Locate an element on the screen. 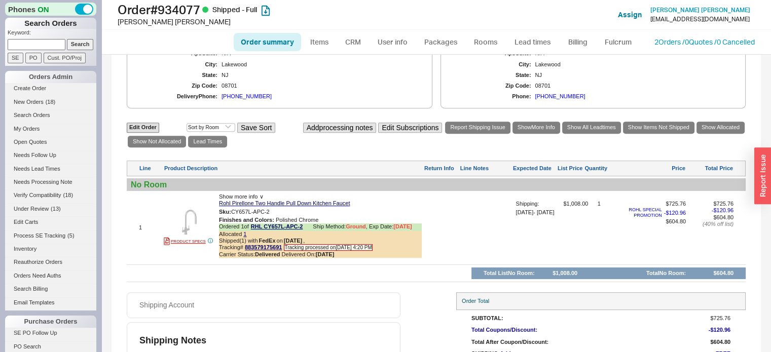 This screenshot has height=352, width=771. div: List Price is located at coordinates (570, 168).